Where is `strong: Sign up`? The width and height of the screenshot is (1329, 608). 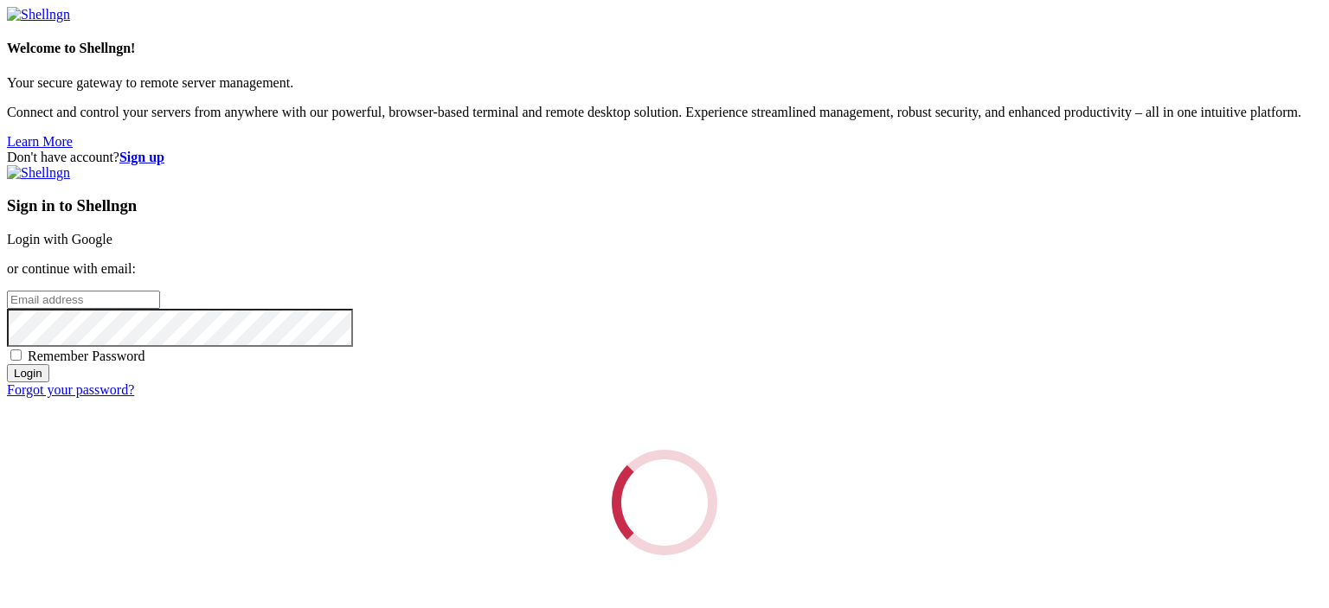 strong: Sign up is located at coordinates (142, 157).